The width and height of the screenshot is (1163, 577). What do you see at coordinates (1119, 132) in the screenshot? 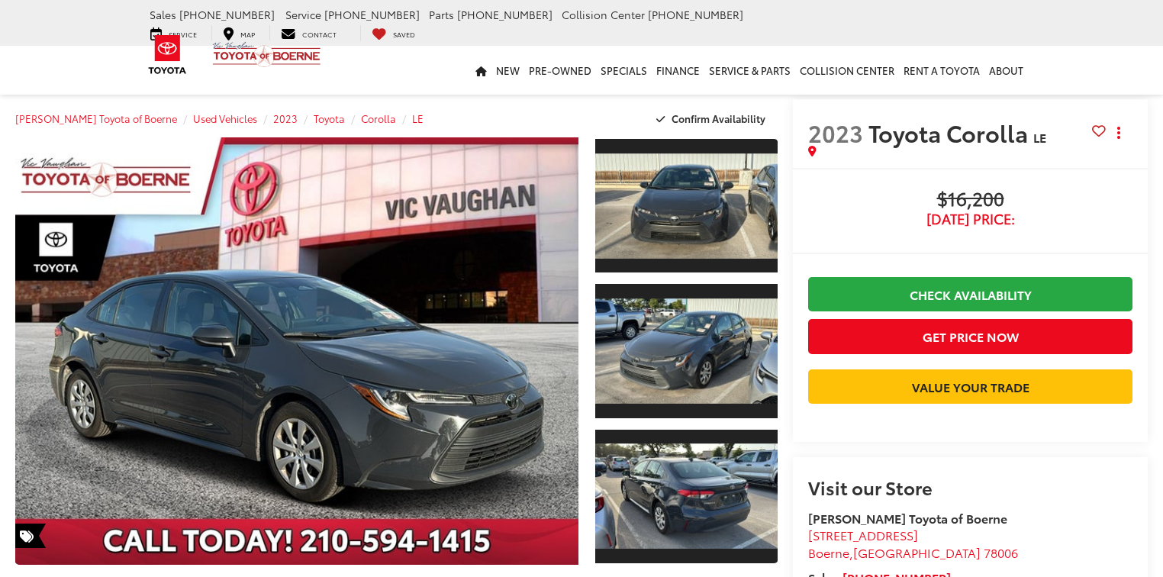
I see `button: Actions` at bounding box center [1119, 132].